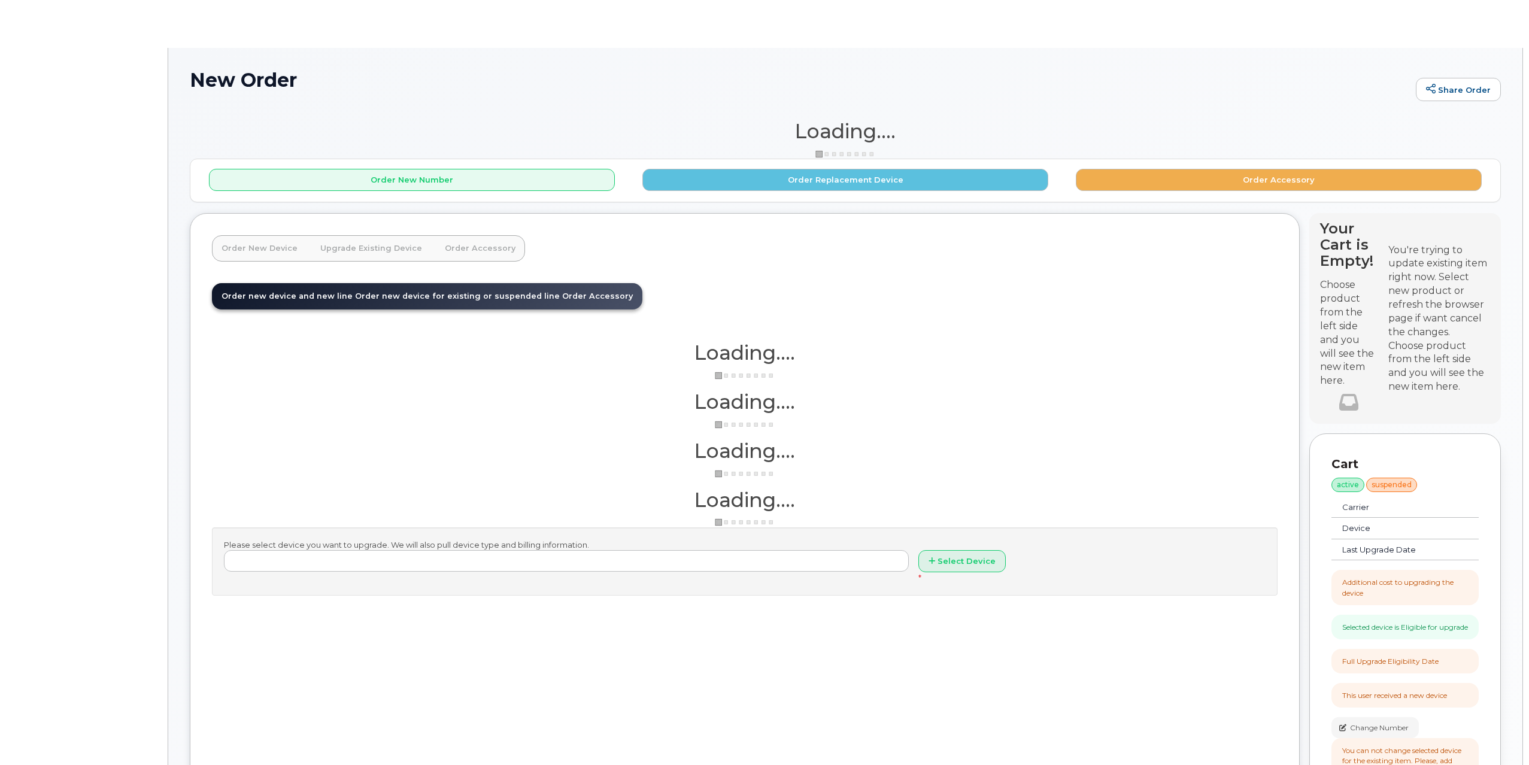  I want to click on td: Last Upgrade Date, so click(1391, 550).